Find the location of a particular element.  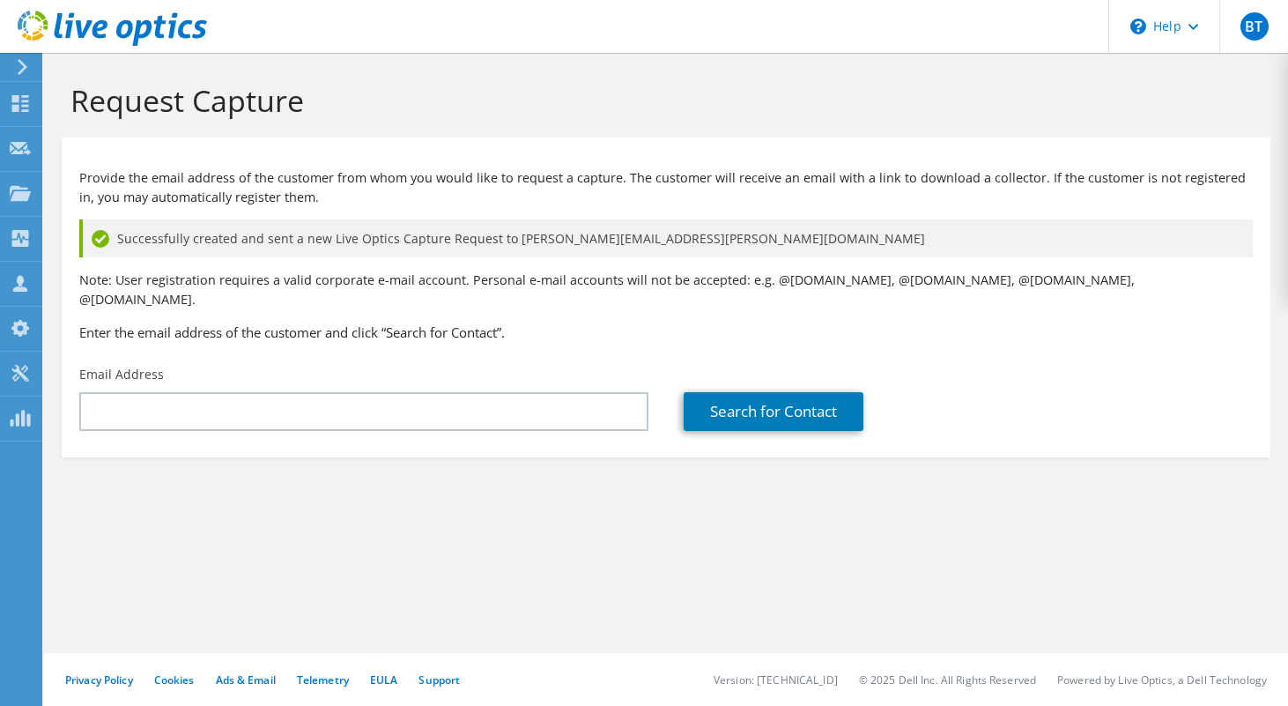

svg: \n is located at coordinates (1138, 26).